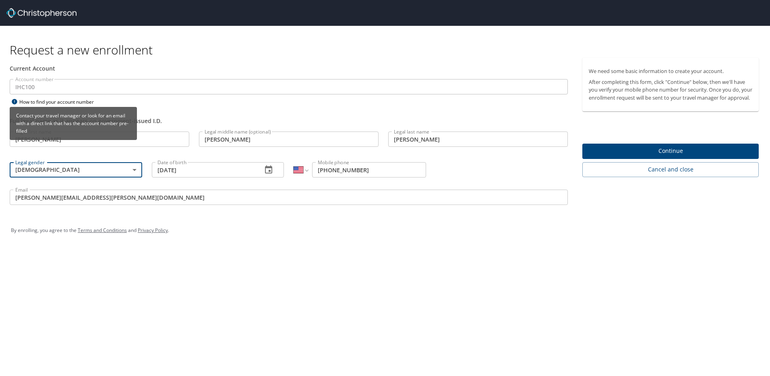 The height and width of the screenshot is (376, 770). I want to click on div: How to find your account number, so click(60, 102).